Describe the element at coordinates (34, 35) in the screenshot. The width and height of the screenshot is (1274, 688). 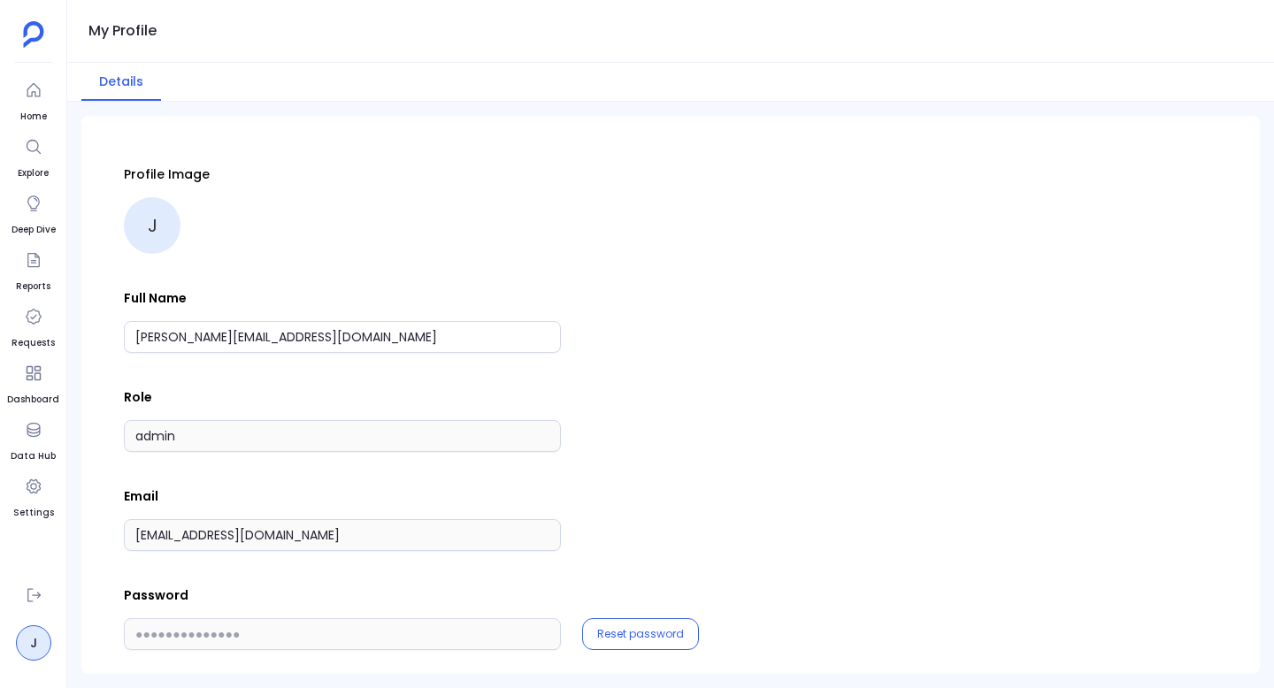
I see `img: petavue logo` at that location.